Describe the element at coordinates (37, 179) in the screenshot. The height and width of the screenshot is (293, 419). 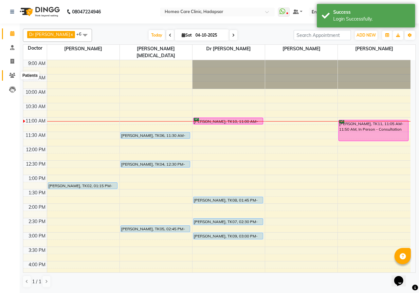
I see `div: 1:00 PM` at that location.